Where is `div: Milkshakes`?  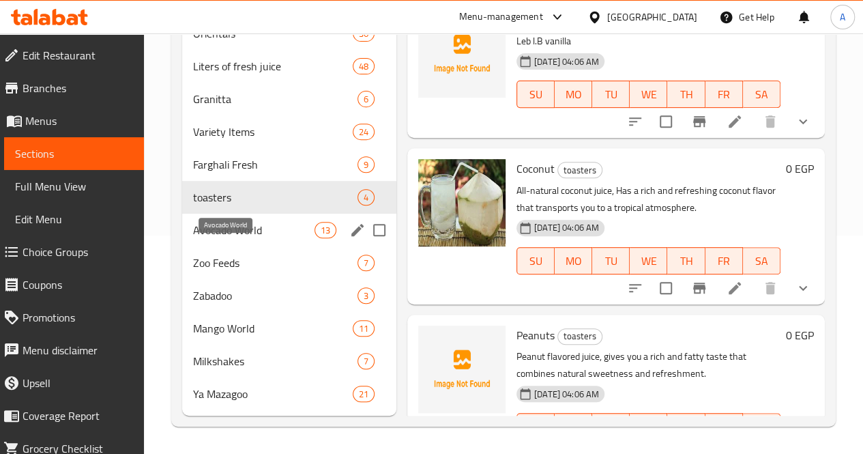 div: Milkshakes is located at coordinates (275, 361).